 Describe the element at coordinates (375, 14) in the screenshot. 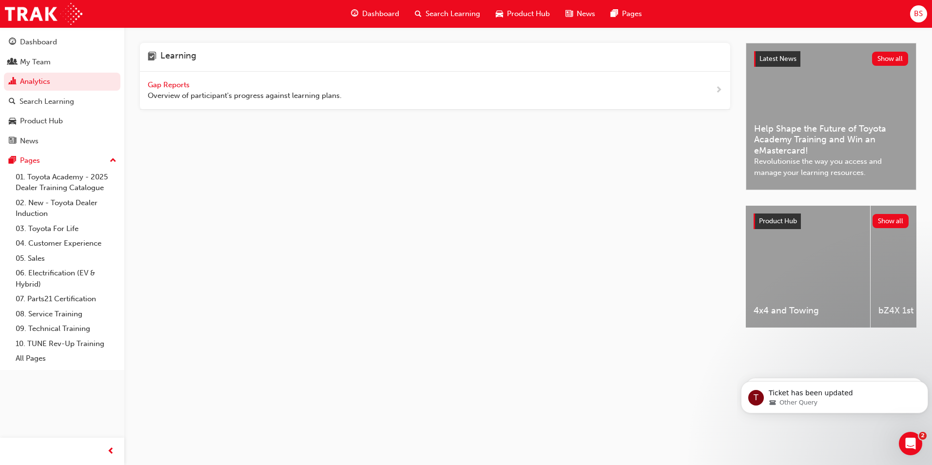

I see `a: guage-iconDashboard` at that location.